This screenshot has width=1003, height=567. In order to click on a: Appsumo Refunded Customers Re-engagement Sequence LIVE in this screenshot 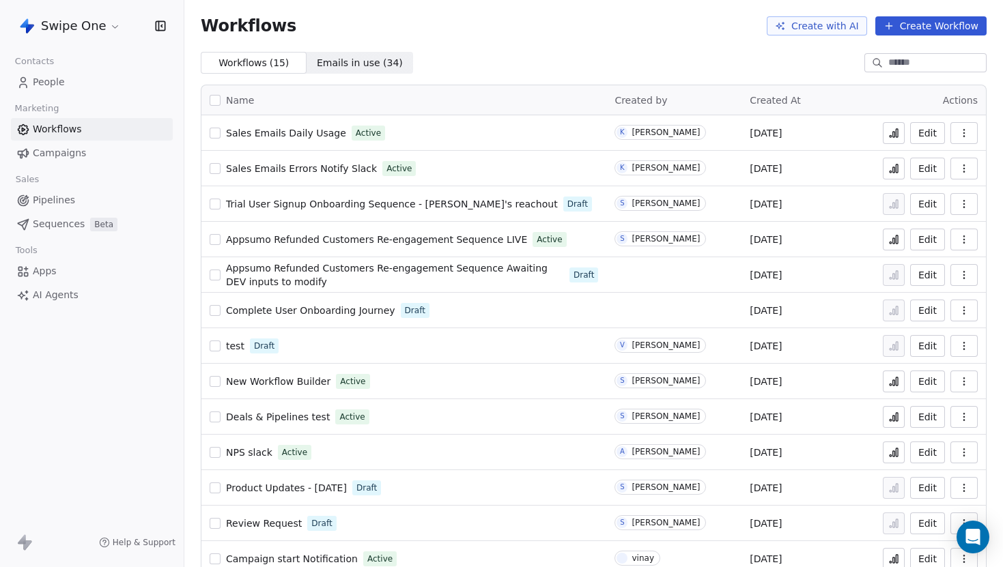, I will do `click(376, 240)`.